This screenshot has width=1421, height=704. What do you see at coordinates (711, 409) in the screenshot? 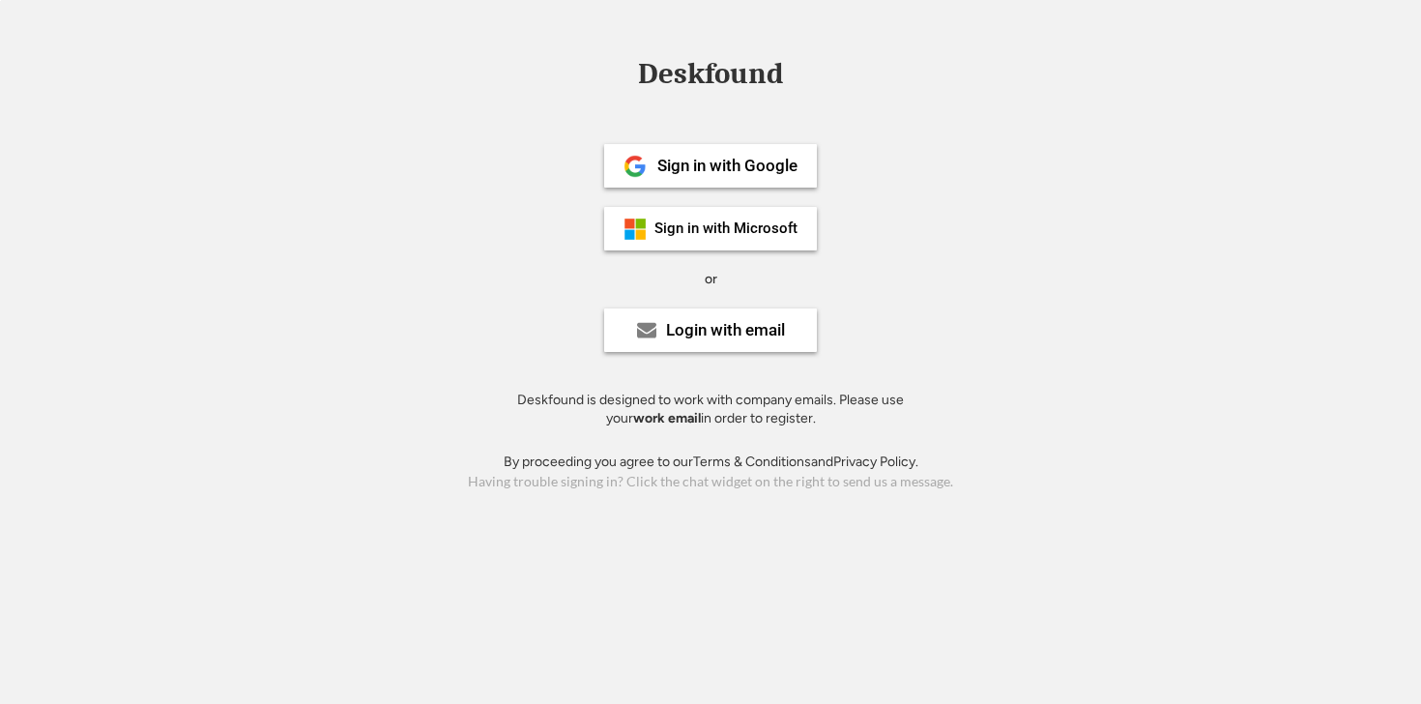
I see `div: Deskfound is designed to work with company emails. Please use your in order to register.` at bounding box center [711, 409].